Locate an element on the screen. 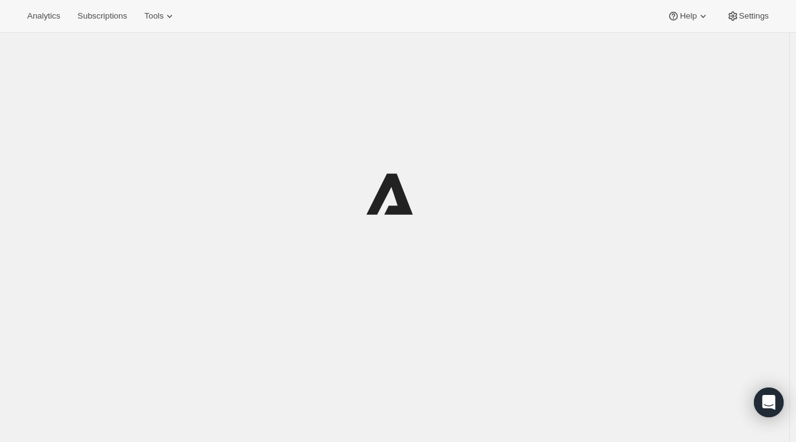  button: Tools is located at coordinates (160, 16).